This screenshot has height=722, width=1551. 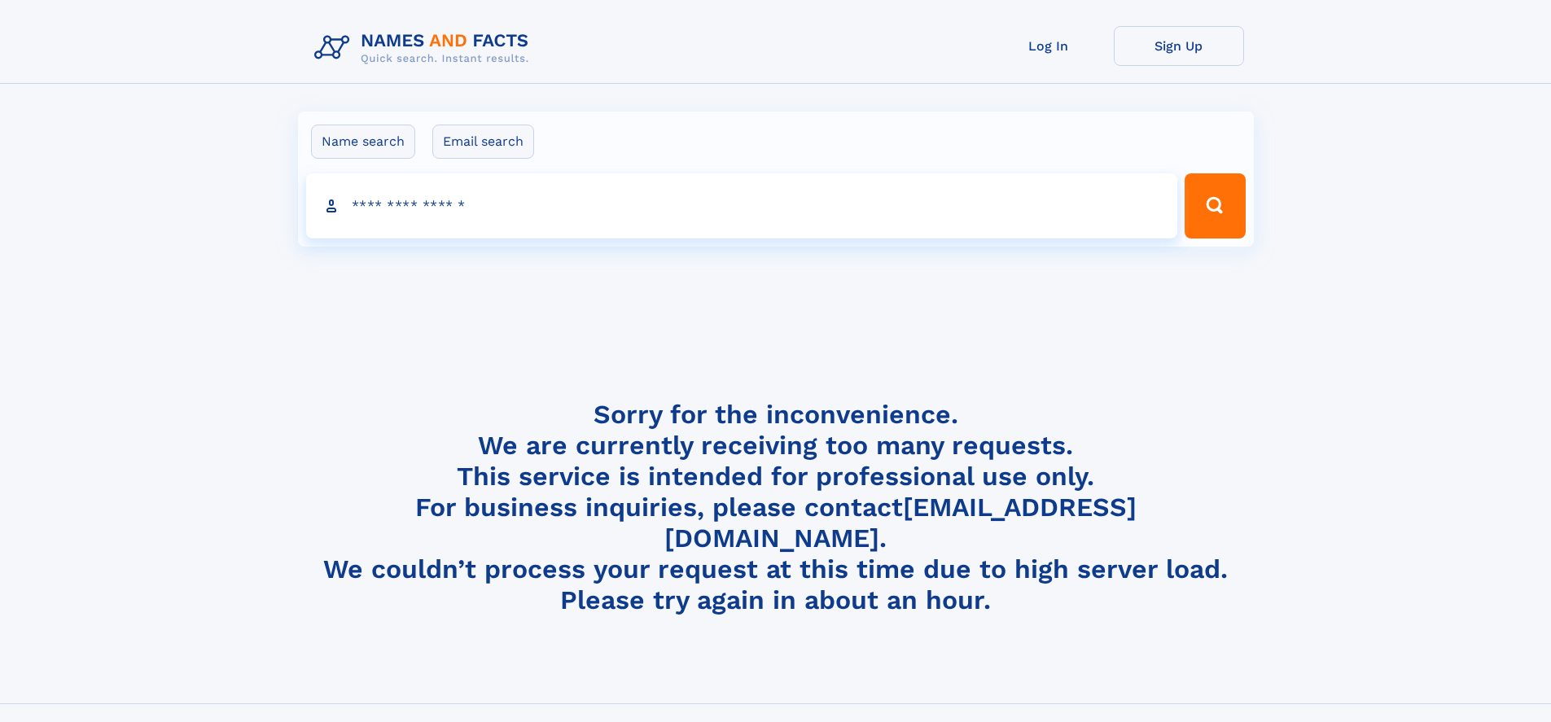 What do you see at coordinates (1215, 206) in the screenshot?
I see `button: Search Button` at bounding box center [1215, 206].